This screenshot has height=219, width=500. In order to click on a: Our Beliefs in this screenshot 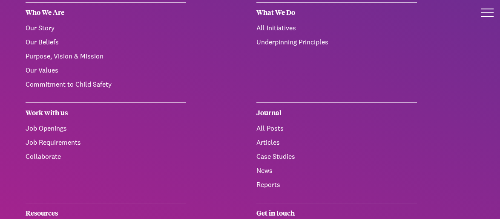, I will do `click(42, 42)`.